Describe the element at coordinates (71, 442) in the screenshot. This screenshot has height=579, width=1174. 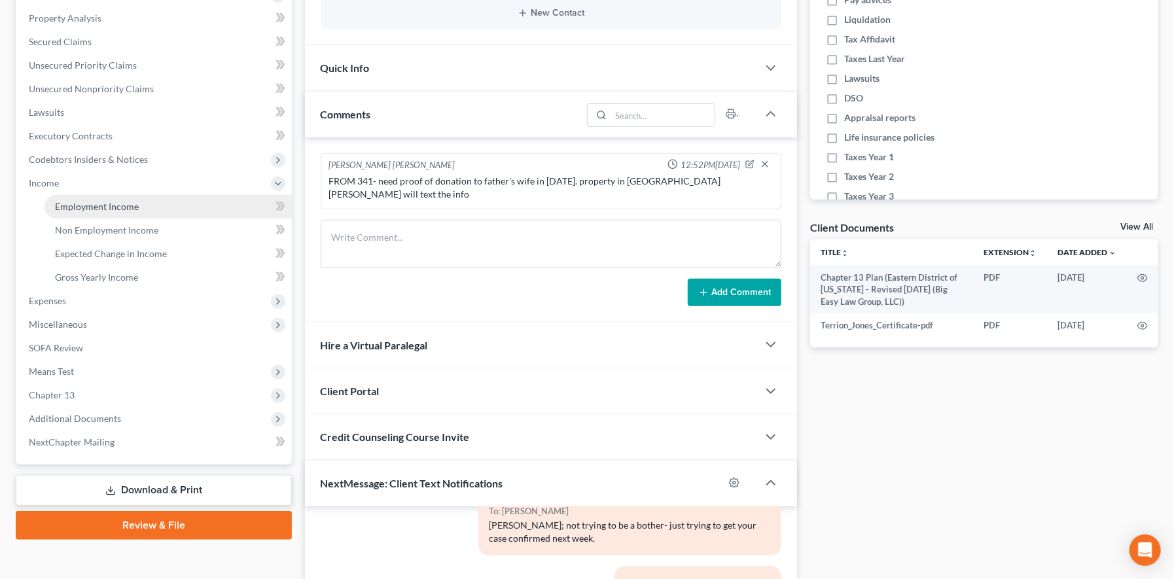
I see `span: NextChapter Mailing` at that location.